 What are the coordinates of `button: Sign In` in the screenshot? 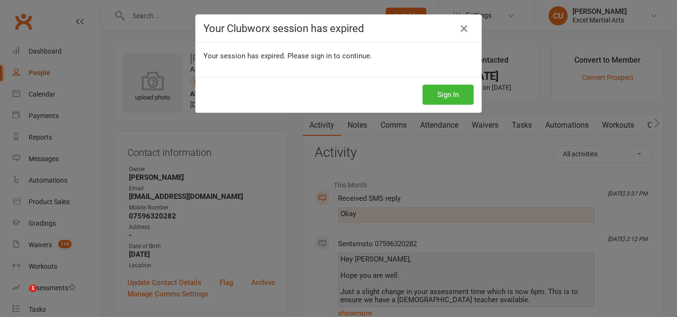 It's located at (448, 95).